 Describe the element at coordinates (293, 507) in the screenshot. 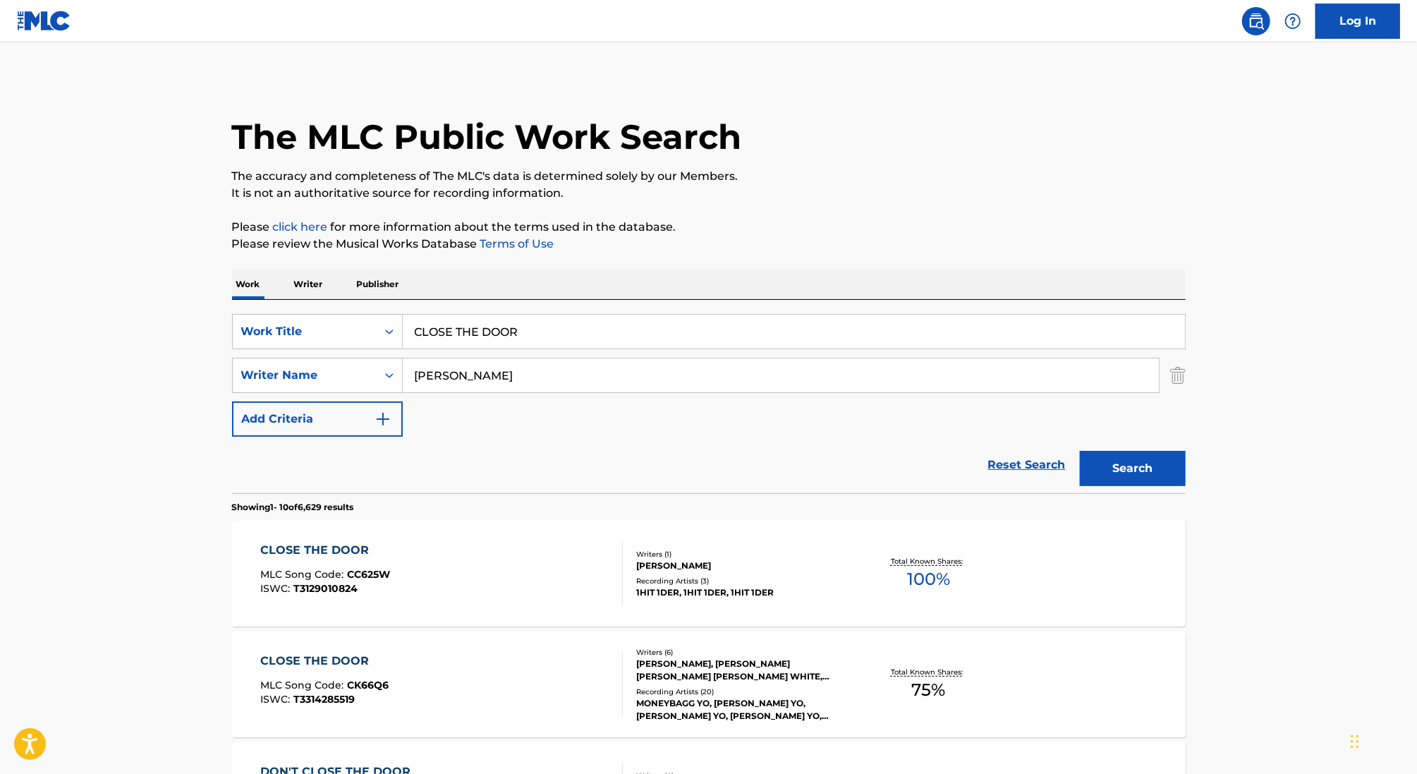

I see `p: Showing 1 - 10 of 6,629 results` at that location.